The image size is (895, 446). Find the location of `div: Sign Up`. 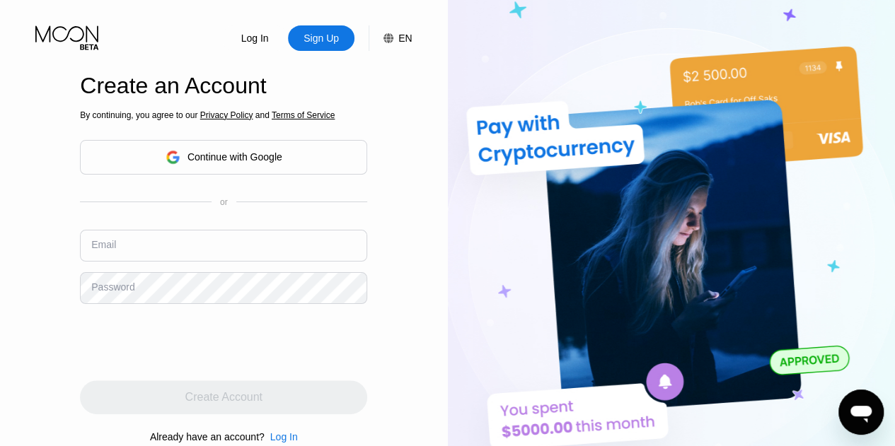

div: Sign Up is located at coordinates (321, 38).